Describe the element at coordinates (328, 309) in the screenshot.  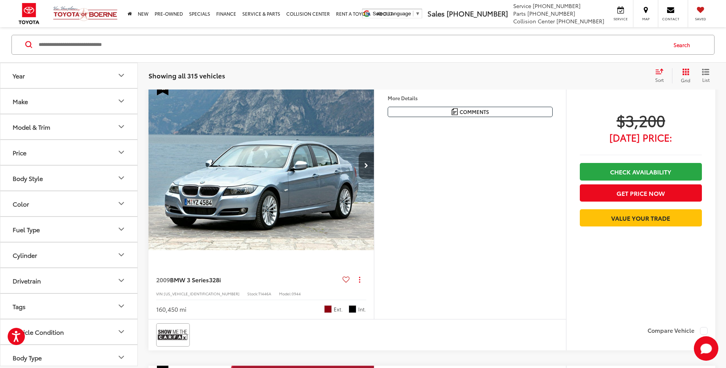
I see `span: Space Gray Metallic` at that location.